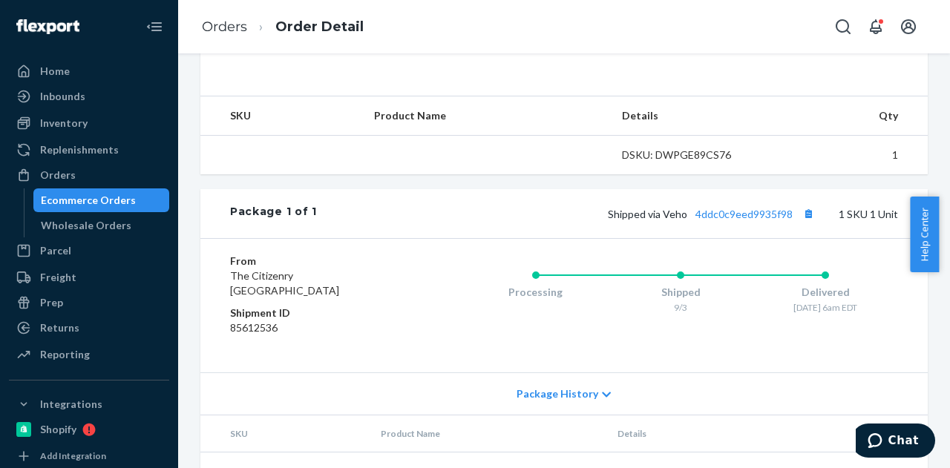 The image size is (950, 468). Describe the element at coordinates (876, 27) in the screenshot. I see `button: Open notifications` at that location.